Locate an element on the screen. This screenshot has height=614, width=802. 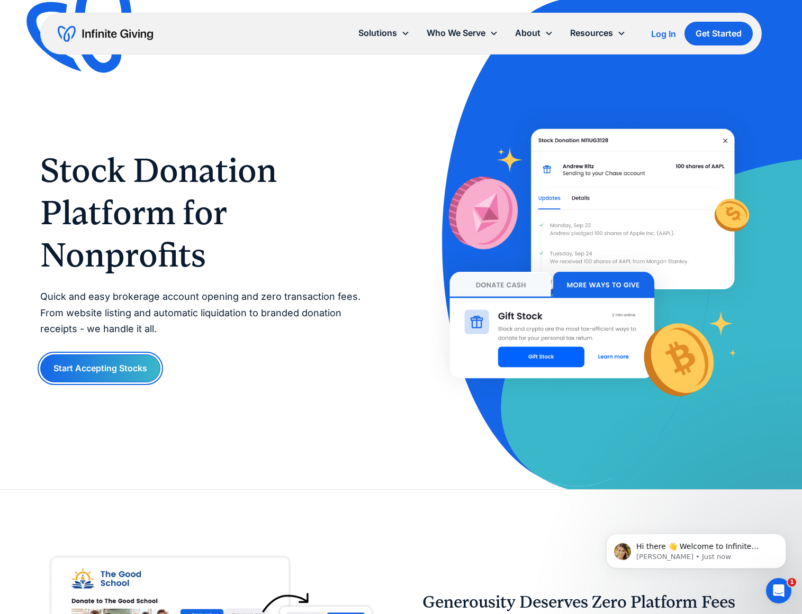
div: Log In is located at coordinates (663, 34).